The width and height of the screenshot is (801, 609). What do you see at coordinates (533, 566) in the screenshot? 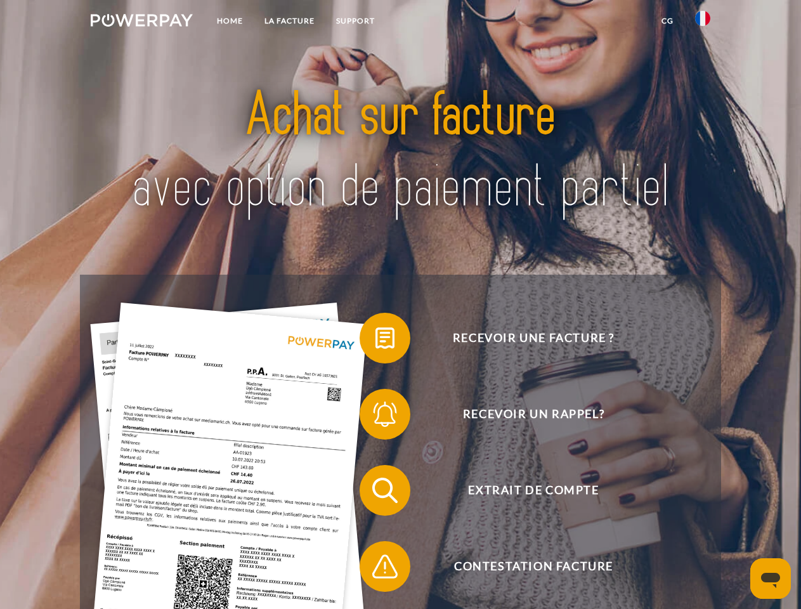
I see `span: Contestation Facture` at bounding box center [533, 566].